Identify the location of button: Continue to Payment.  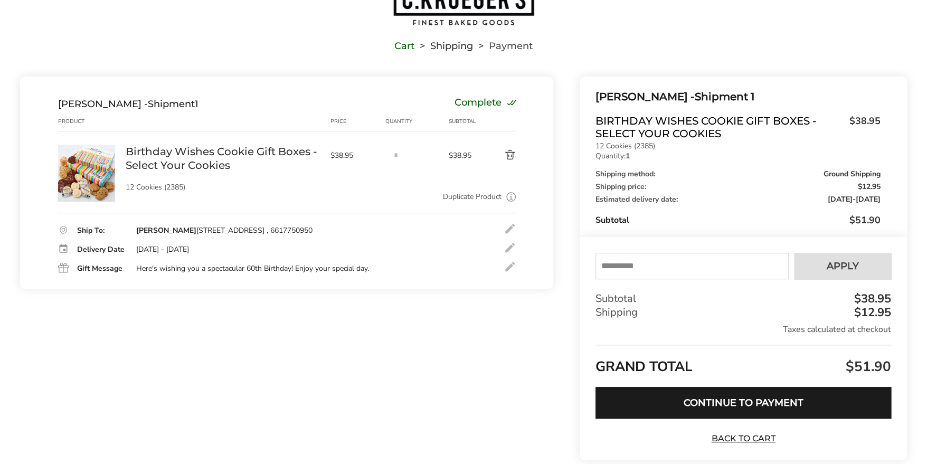
(743, 403).